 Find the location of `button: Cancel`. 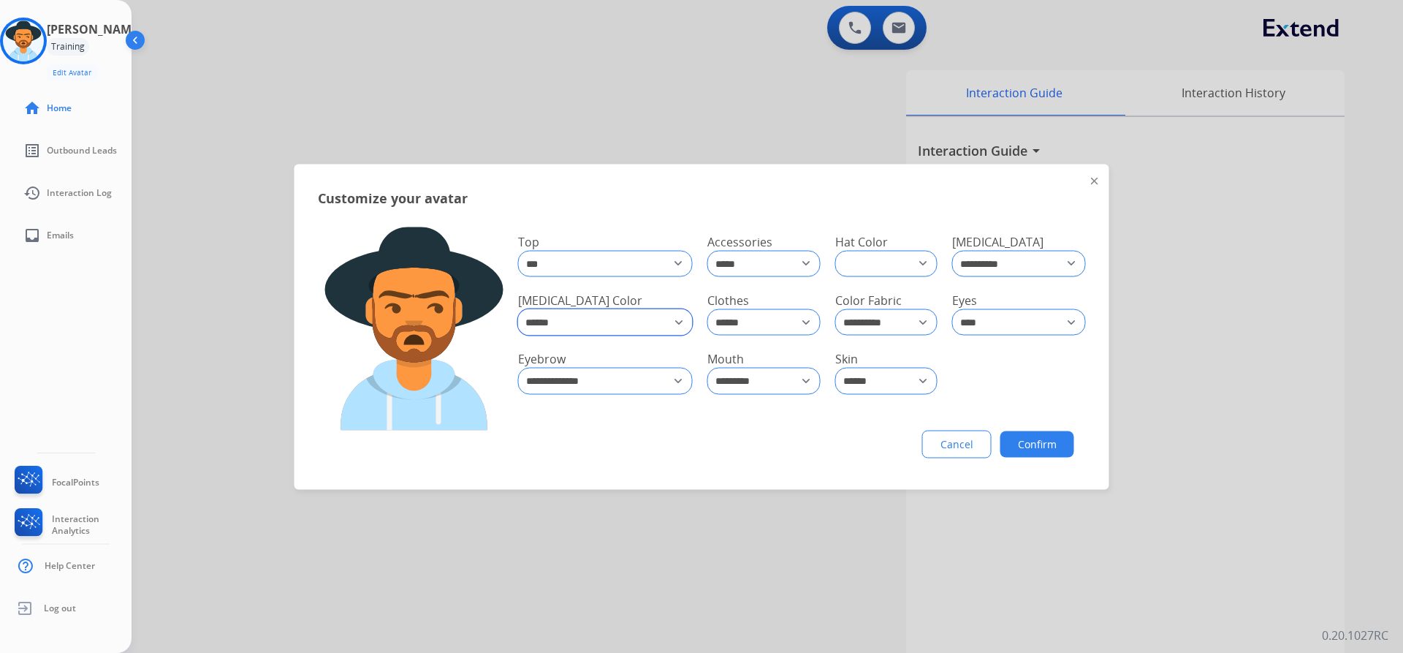

button: Cancel is located at coordinates (956, 444).